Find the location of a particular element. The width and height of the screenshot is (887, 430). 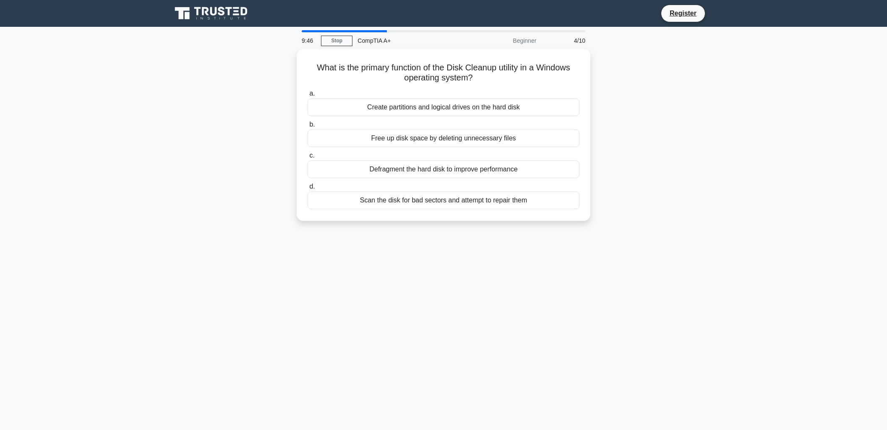

div: Scan the disk for bad sectors and attempt to repair them is located at coordinates (443, 200).